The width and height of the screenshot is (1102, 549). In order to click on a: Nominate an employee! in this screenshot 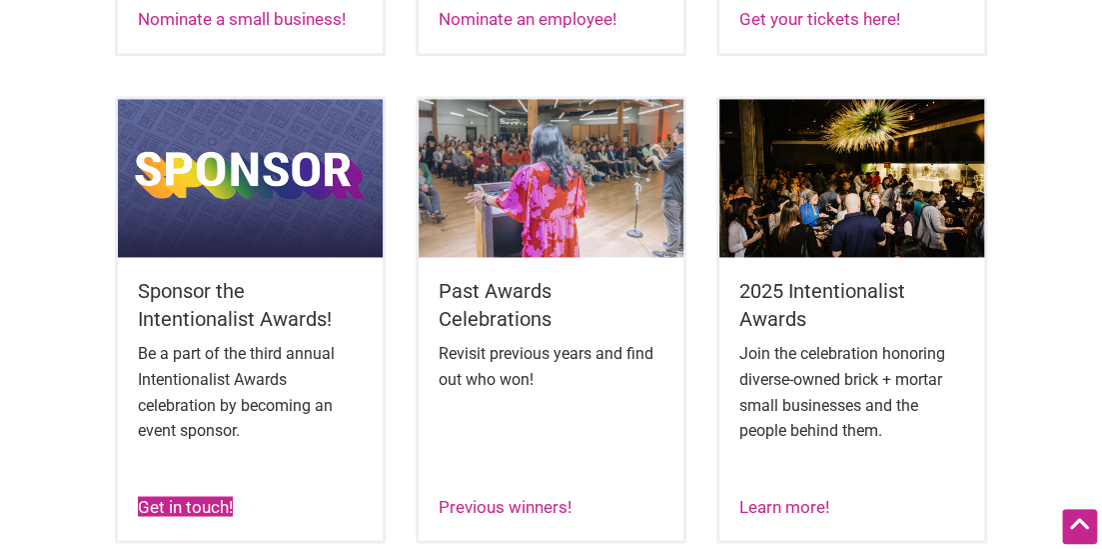, I will do `click(528, 19)`.